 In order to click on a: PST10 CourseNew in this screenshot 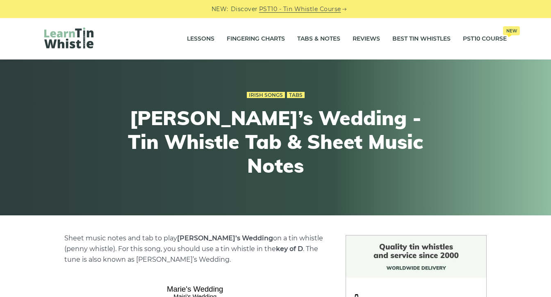, I will do `click(484, 39)`.